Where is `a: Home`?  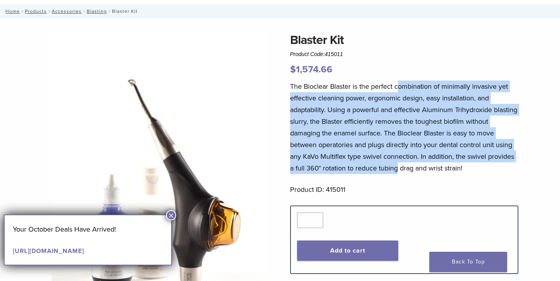 a: Home is located at coordinates (11, 11).